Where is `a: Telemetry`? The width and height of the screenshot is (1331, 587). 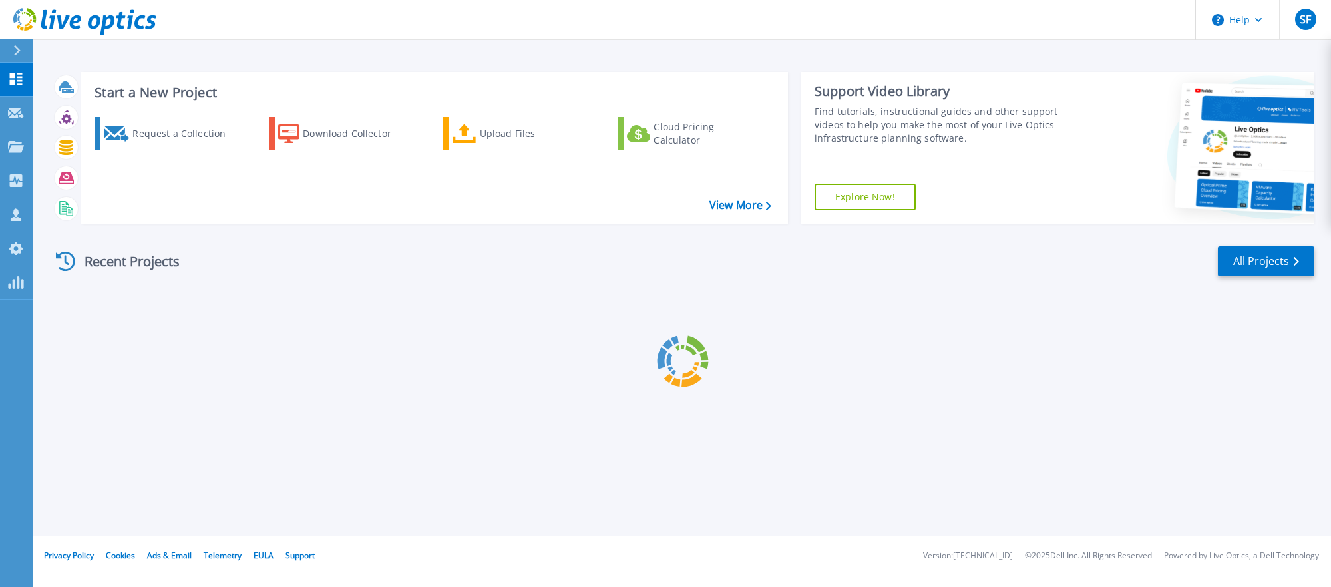
a: Telemetry is located at coordinates (222, 555).